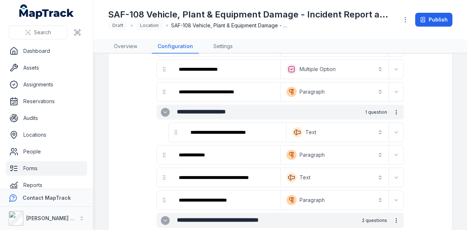 The image size is (467, 230). What do you see at coordinates (376, 112) in the screenshot?
I see `span: 1 question` at bounding box center [376, 112].